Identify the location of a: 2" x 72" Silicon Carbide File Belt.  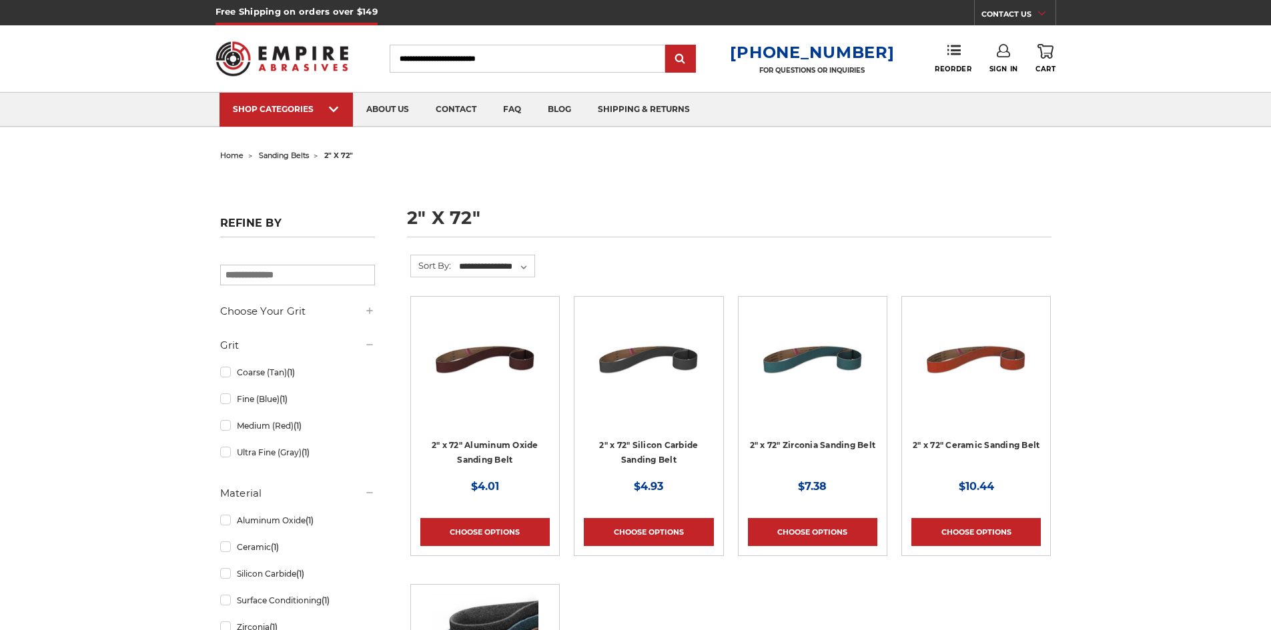
(648, 371).